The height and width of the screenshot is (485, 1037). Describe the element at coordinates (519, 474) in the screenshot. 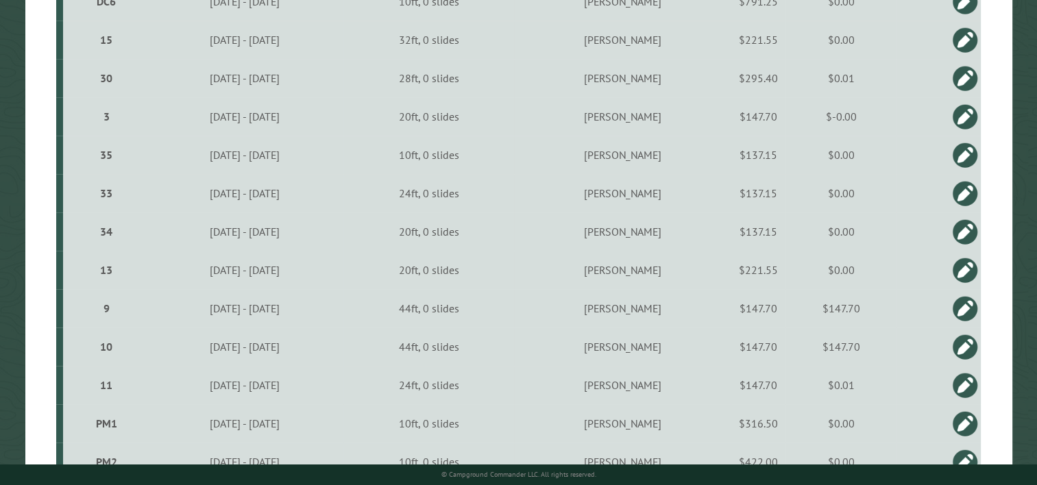

I see `small: © Campground Commander LLC. All rights reserved.` at that location.